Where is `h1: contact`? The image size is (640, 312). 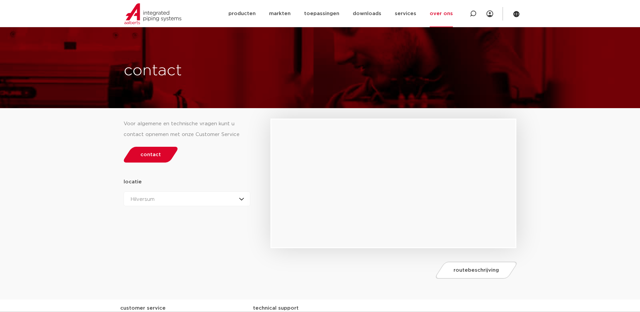
h1: contact is located at coordinates (234, 71).